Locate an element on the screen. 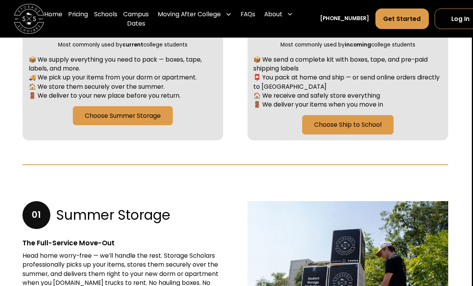 Image resolution: width=473 pixels, height=286 pixels. div: 📦 We send a complete kit with boxes, tape, and pre-paid shipping labels 📮 You pack at home and sh... is located at coordinates (347, 82).